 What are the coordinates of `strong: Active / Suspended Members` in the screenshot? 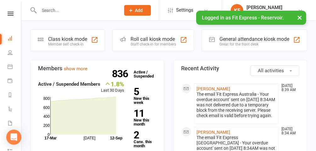 It's located at (69, 84).